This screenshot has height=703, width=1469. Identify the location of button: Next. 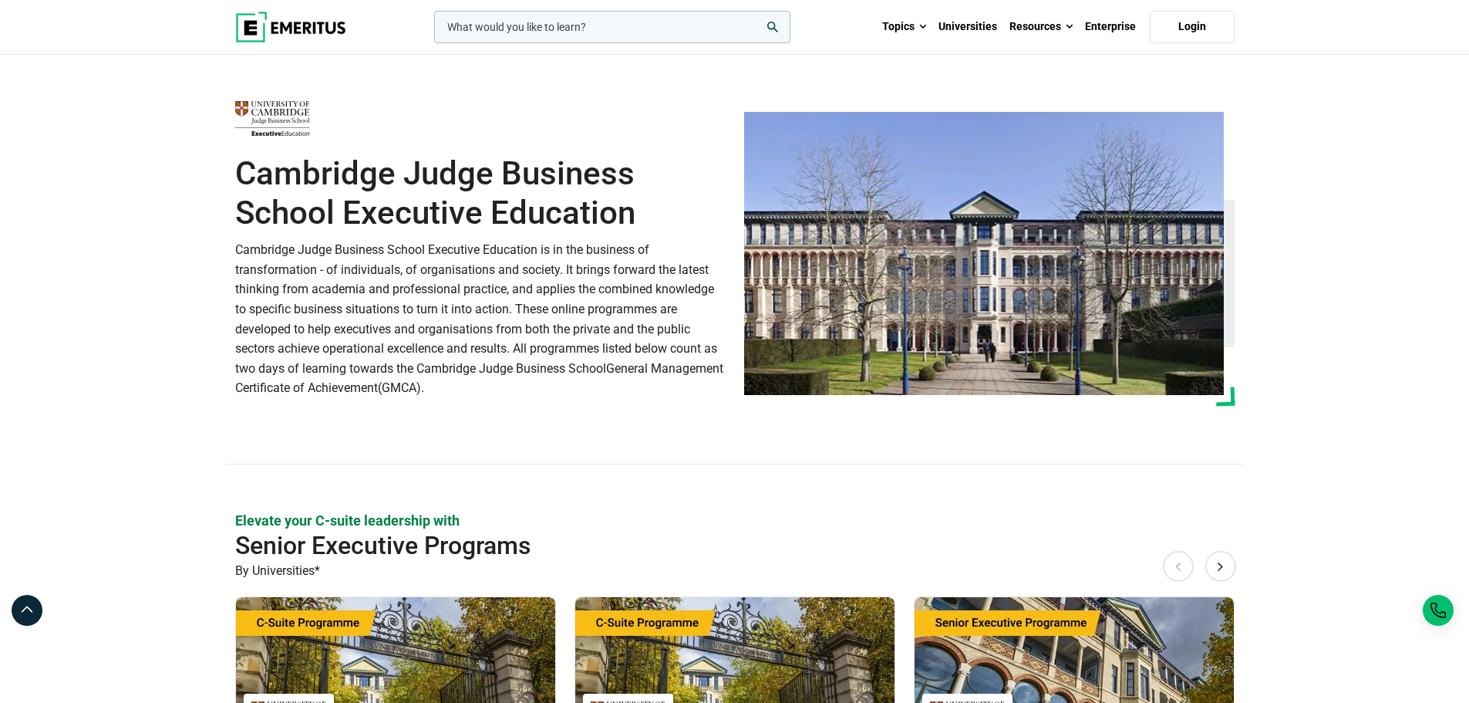
(1221, 565).